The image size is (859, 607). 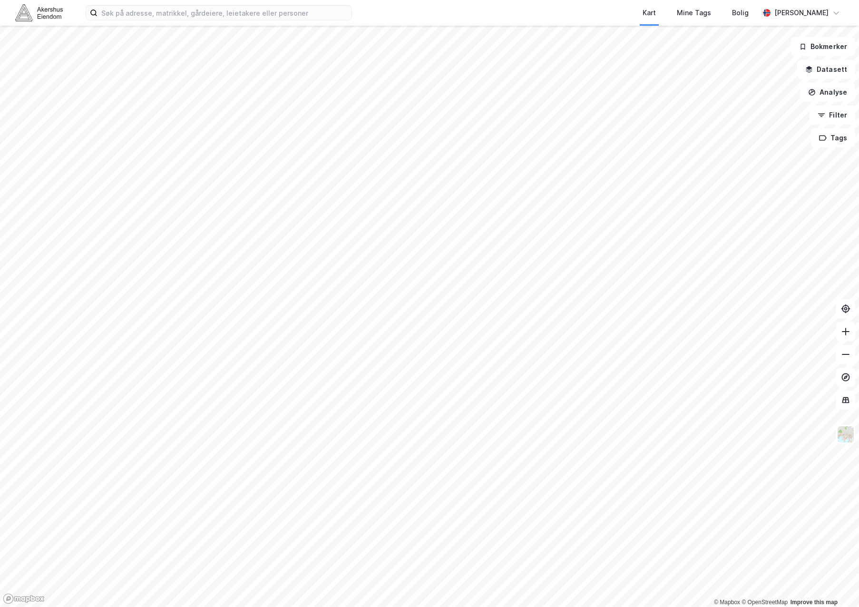 What do you see at coordinates (694, 13) in the screenshot?
I see `div: Mine Tags` at bounding box center [694, 13].